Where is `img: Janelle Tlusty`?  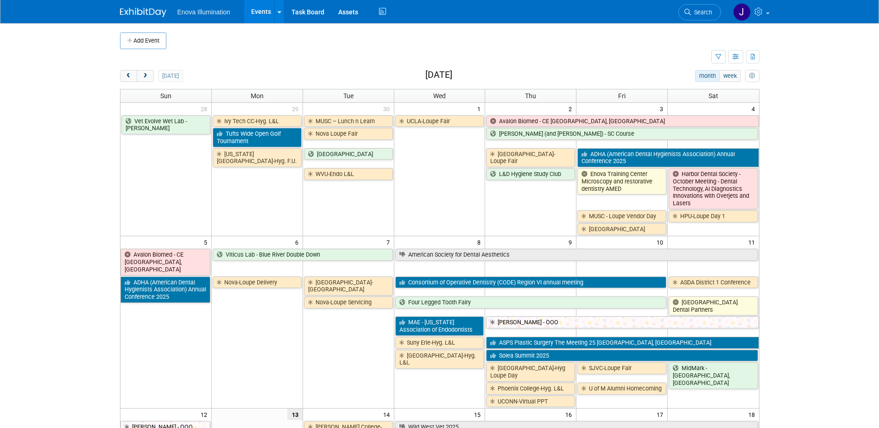
img: Janelle Tlusty is located at coordinates (742, 12).